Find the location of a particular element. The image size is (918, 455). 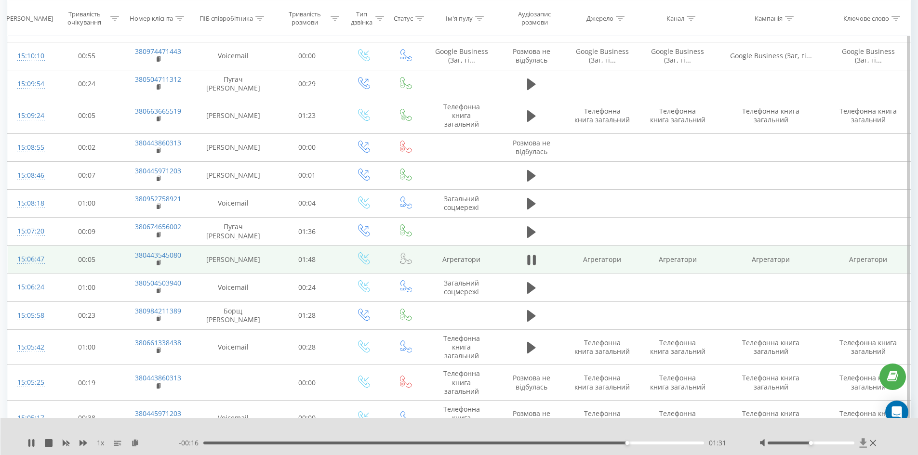

div: 15:08:46 is located at coordinates (30, 175).